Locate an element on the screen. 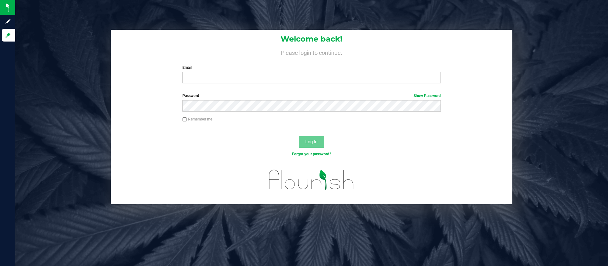 The height and width of the screenshot is (266, 608). inline-svg: Sign up is located at coordinates (8, 22).